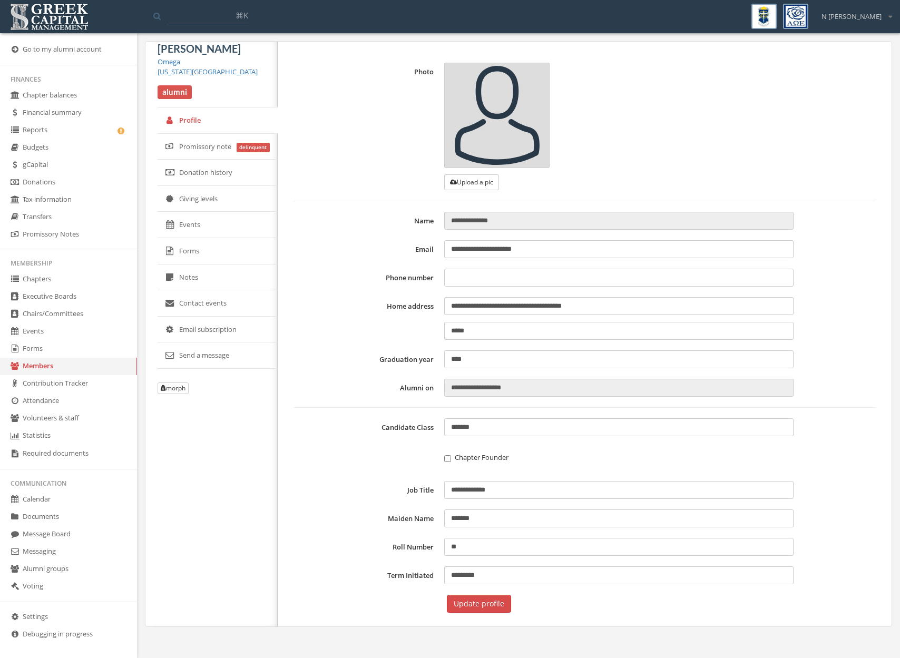 This screenshot has height=658, width=900. What do you see at coordinates (366, 126) in the screenshot?
I see `label: Photo` at bounding box center [366, 126].